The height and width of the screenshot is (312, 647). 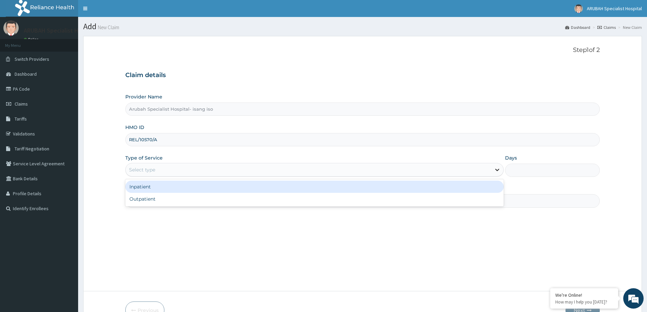 What do you see at coordinates (32, 39) in the screenshot?
I see `a: Online` at bounding box center [32, 39].